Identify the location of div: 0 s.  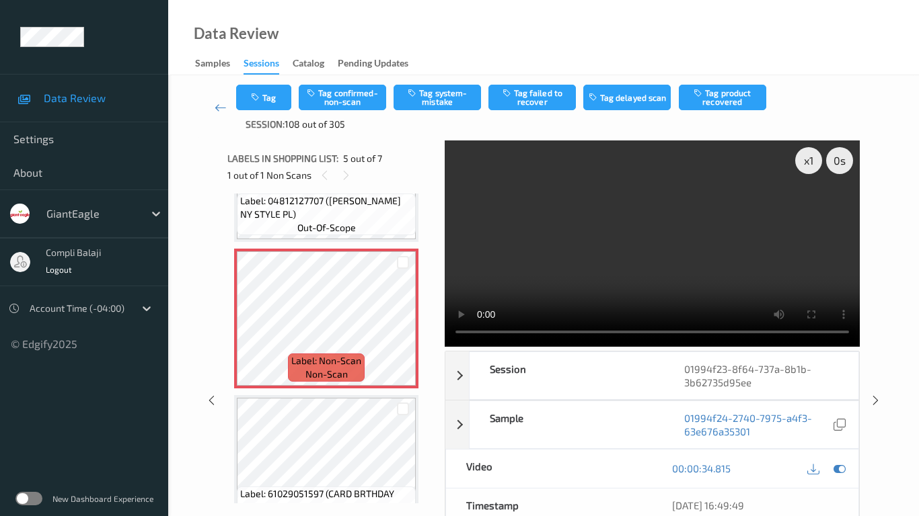
(839, 161).